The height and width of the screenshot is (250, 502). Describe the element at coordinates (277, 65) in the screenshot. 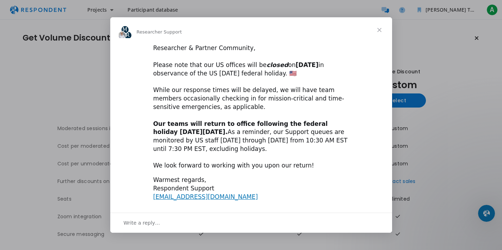

I see `i: closed` at that location.